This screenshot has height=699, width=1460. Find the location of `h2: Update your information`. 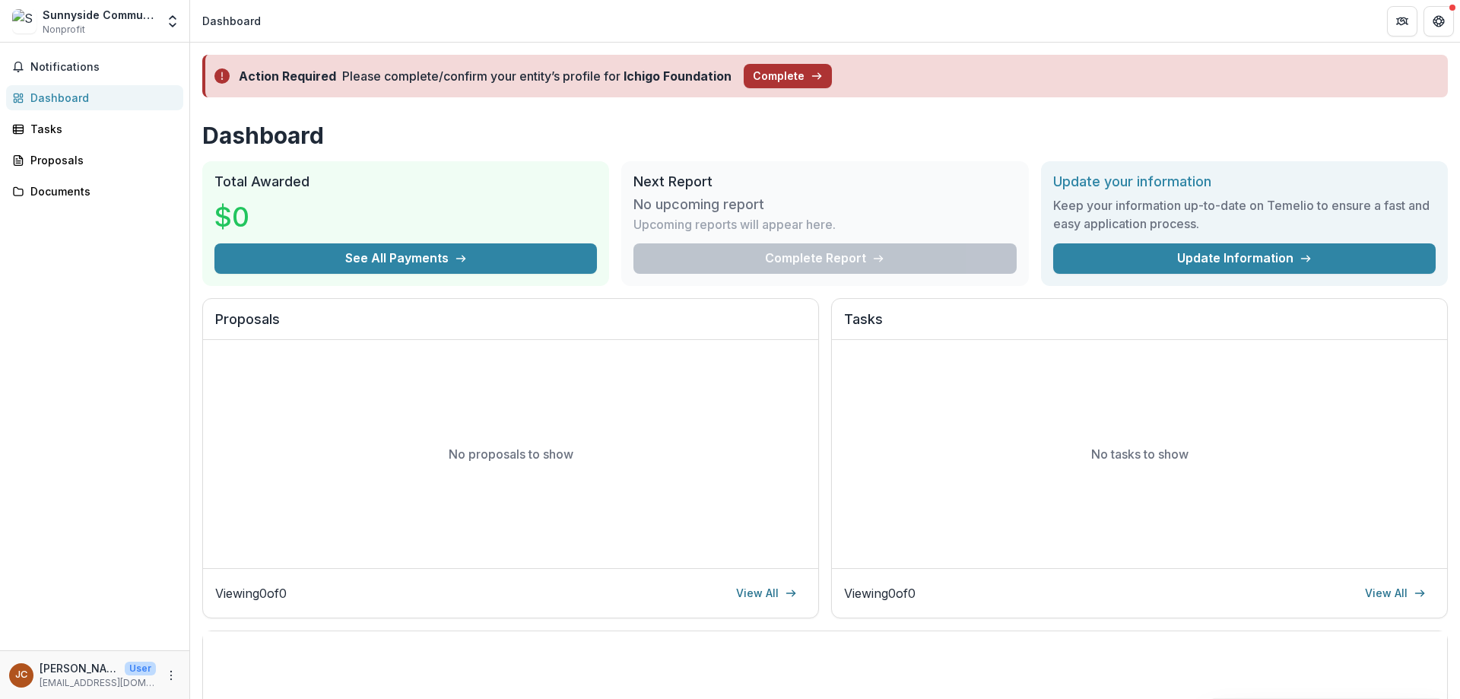

h2: Update your information is located at coordinates (1244, 182).